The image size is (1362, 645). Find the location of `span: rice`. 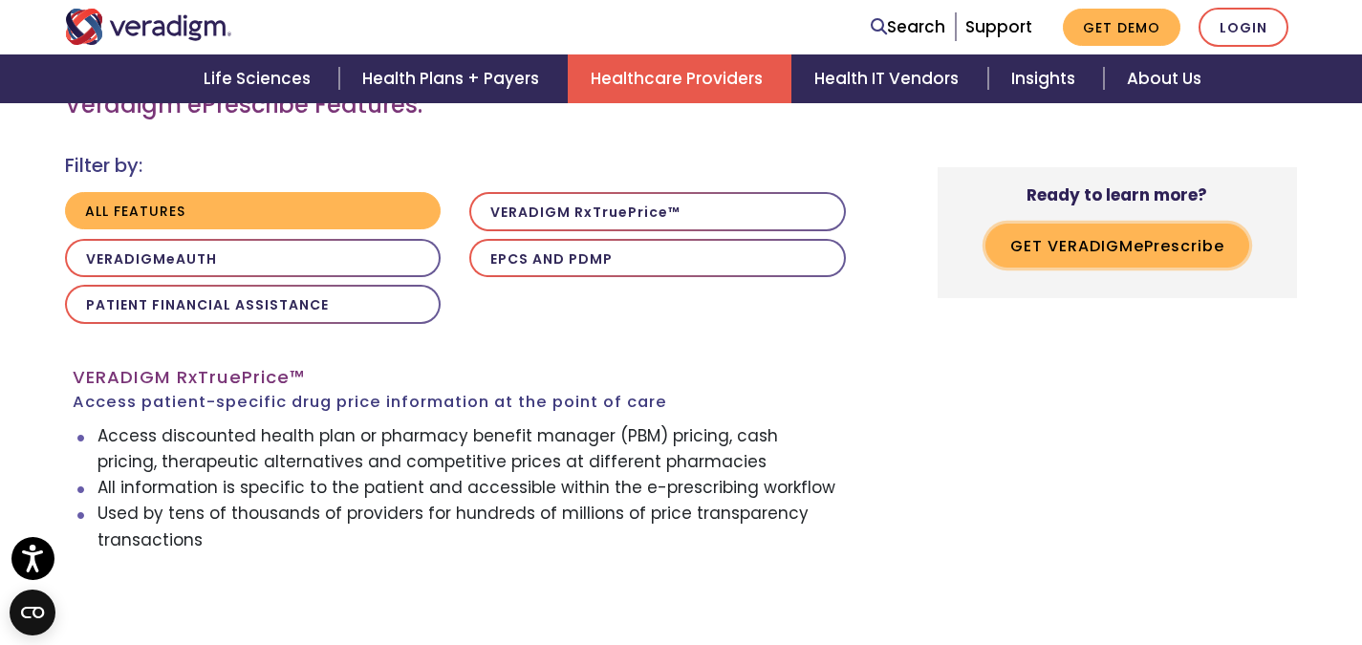

span: rice is located at coordinates (271, 377).